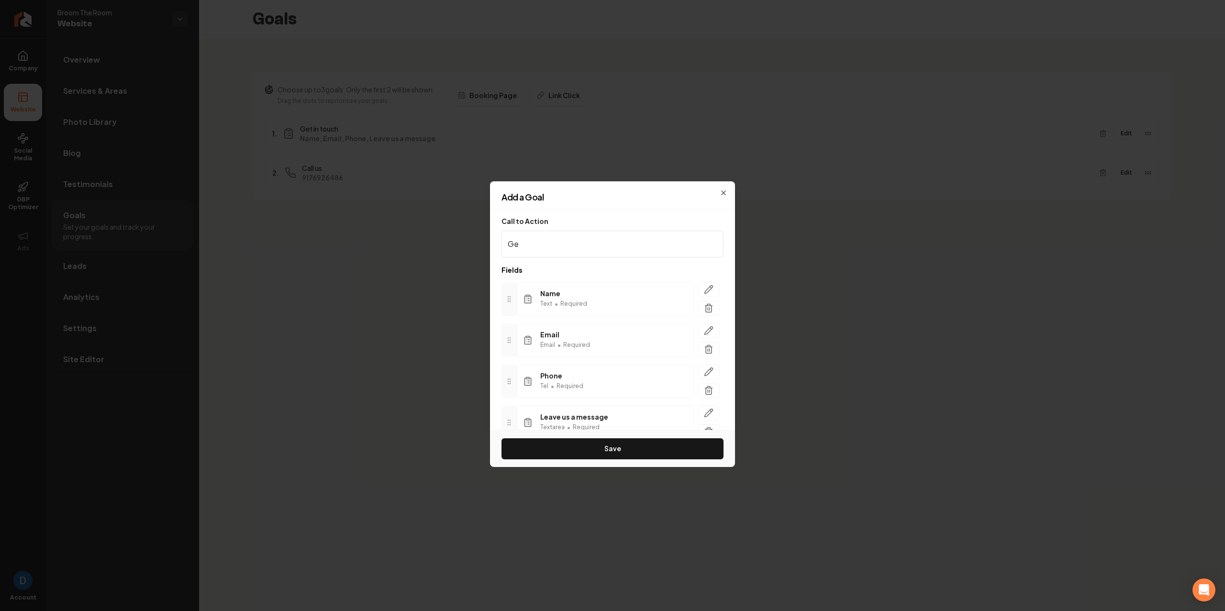 The image size is (1225, 611). Describe the element at coordinates (612, 449) in the screenshot. I see `button: Save` at that location.